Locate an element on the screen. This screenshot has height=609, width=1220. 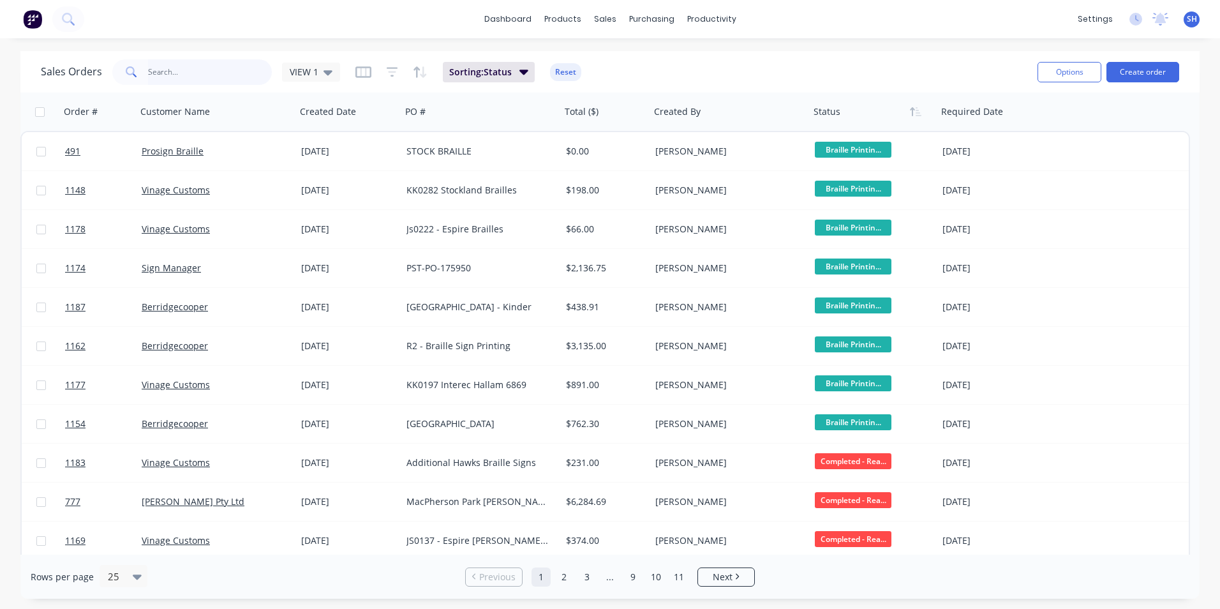
div: sales is located at coordinates (605, 19).